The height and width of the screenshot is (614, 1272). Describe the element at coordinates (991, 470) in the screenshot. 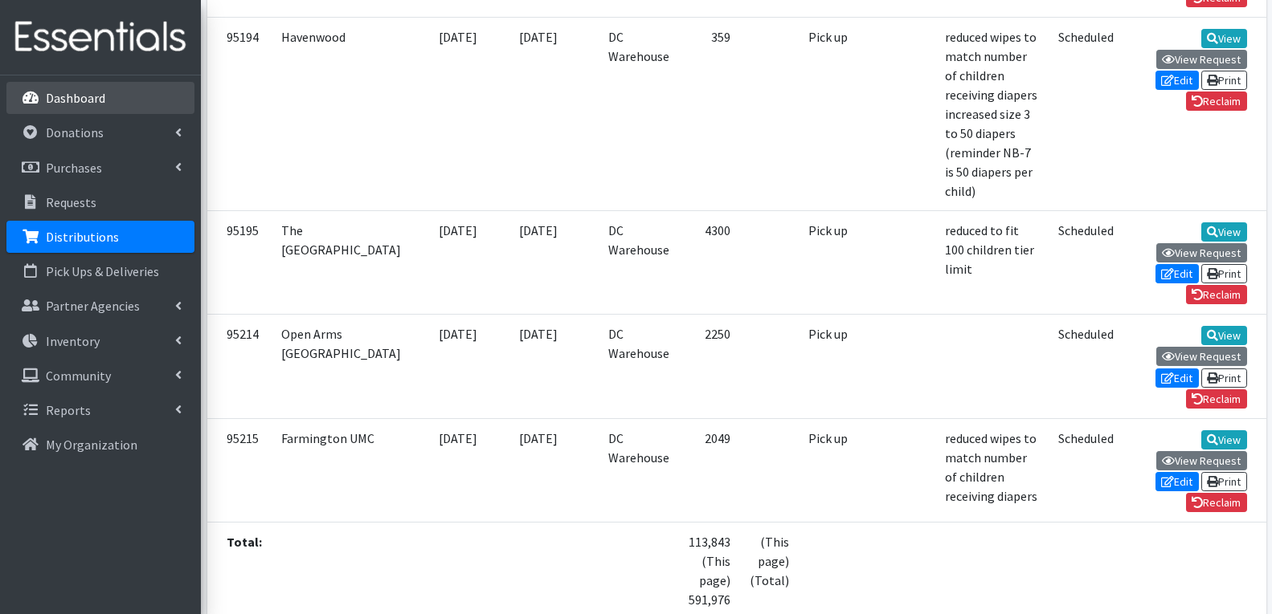

I see `td: reduced wipes to match number of children receiving diapers` at that location.